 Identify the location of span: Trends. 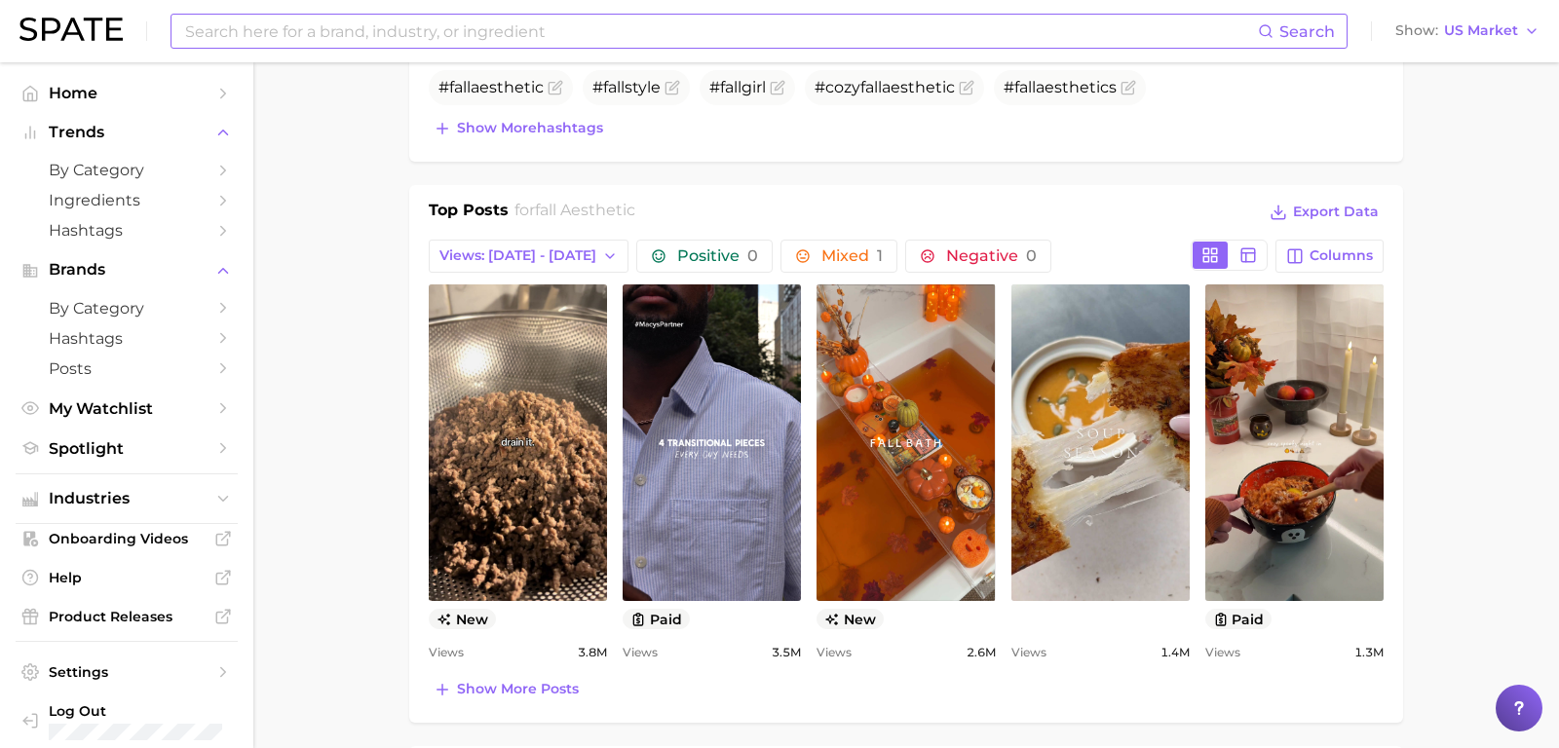
(127, 132).